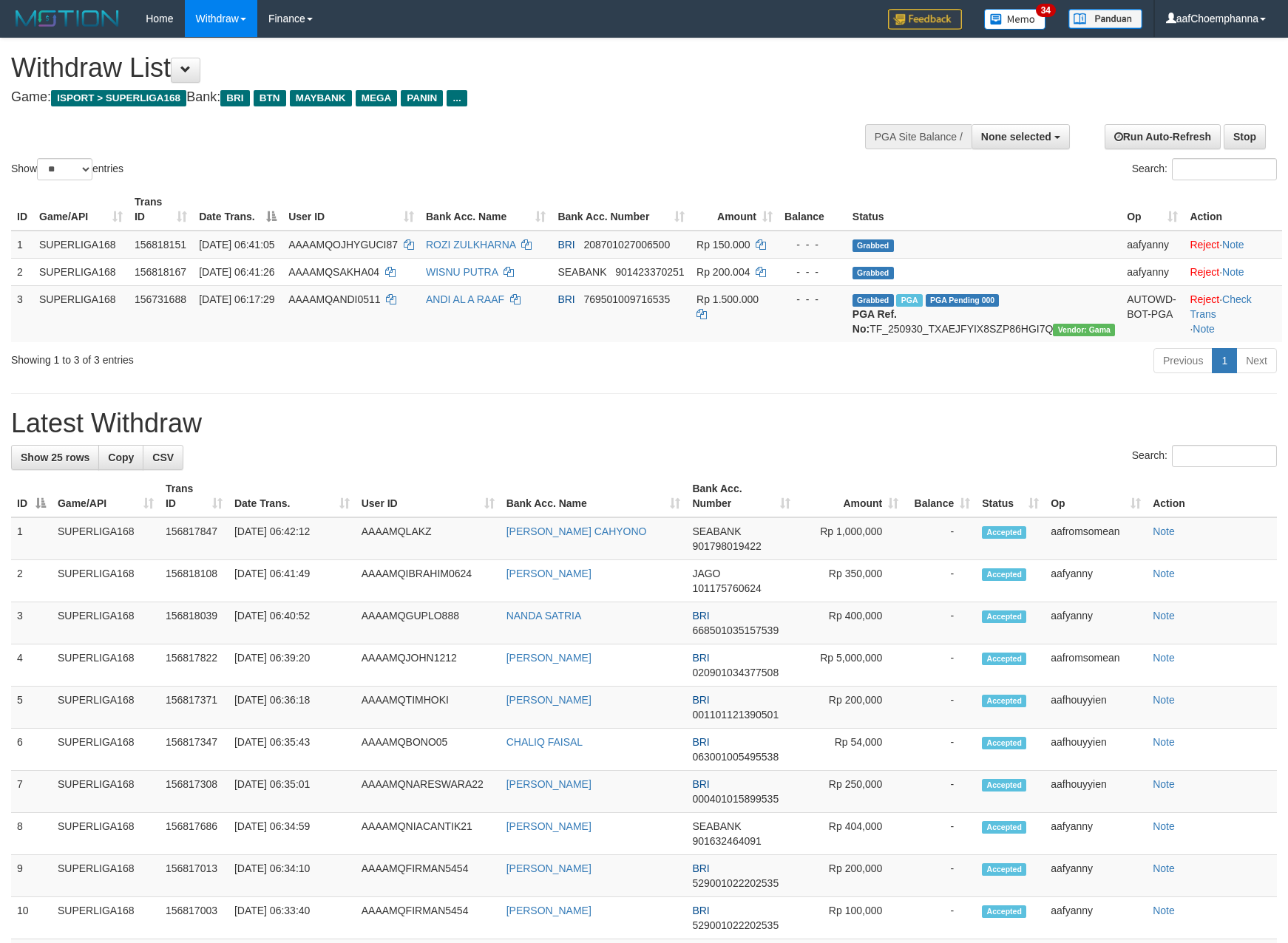  I want to click on span: PANIN, so click(421, 98).